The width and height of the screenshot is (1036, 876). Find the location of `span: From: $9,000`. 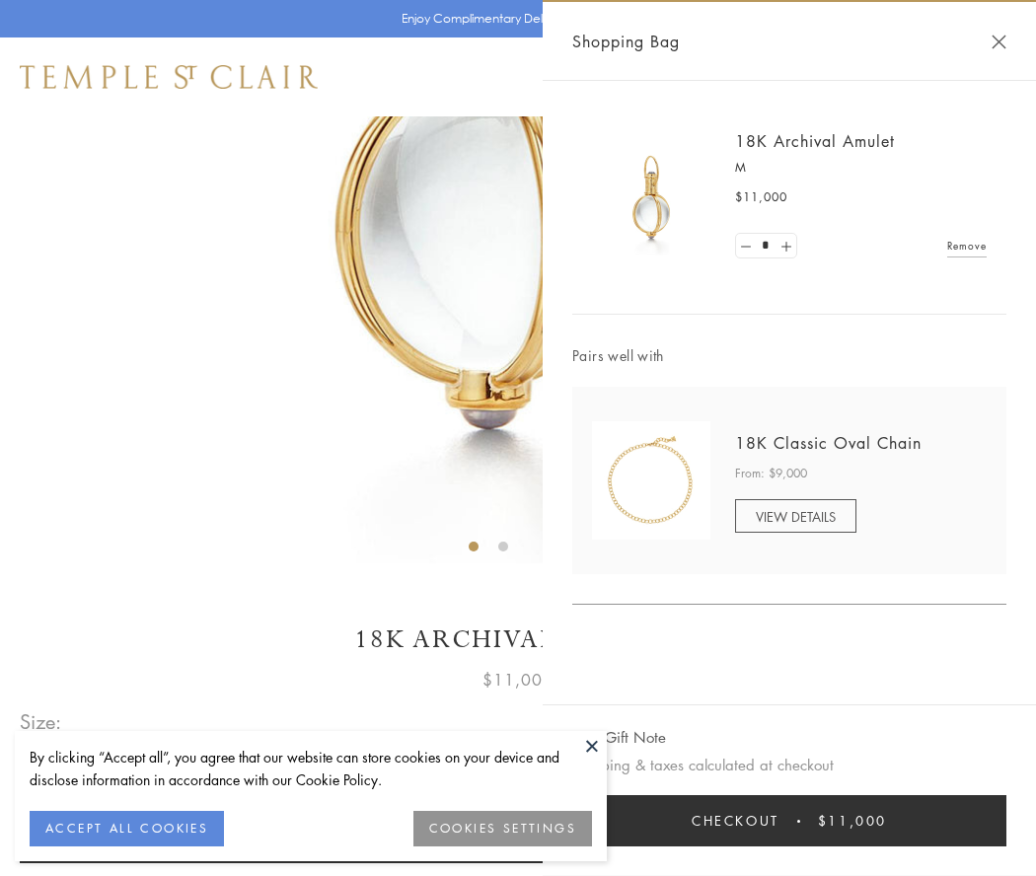

span: From: $9,000 is located at coordinates (771, 474).